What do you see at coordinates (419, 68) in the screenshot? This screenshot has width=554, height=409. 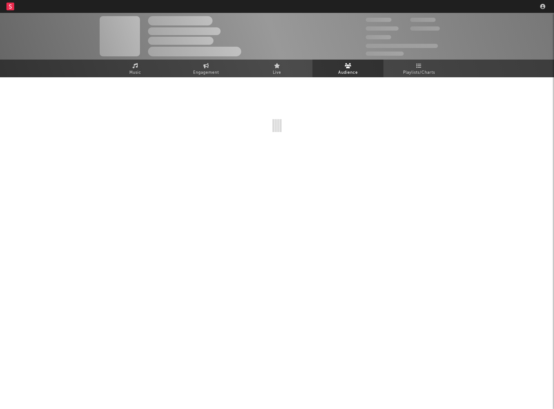 I see `a: Playlists/Charts` at bounding box center [419, 68].